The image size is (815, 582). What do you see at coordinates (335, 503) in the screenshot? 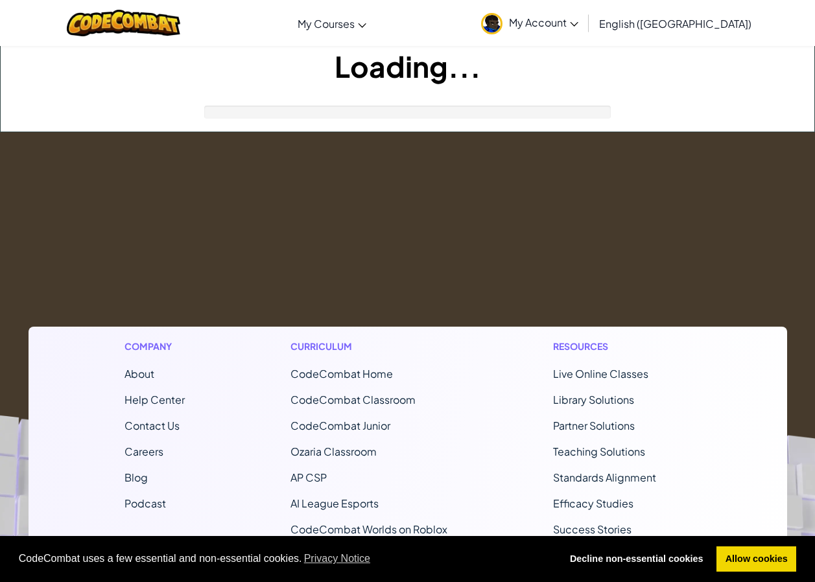
I see `a: AI League Esports` at bounding box center [335, 503].